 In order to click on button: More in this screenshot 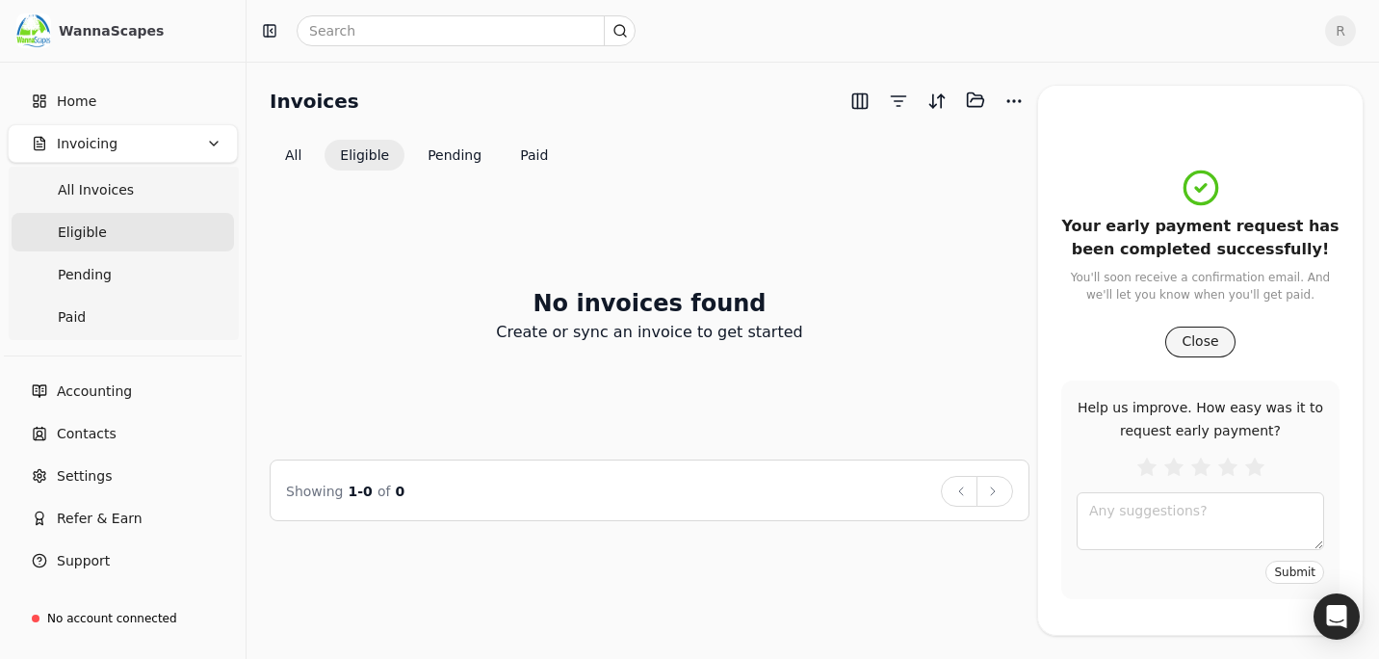, I will do `click(1014, 101)`.